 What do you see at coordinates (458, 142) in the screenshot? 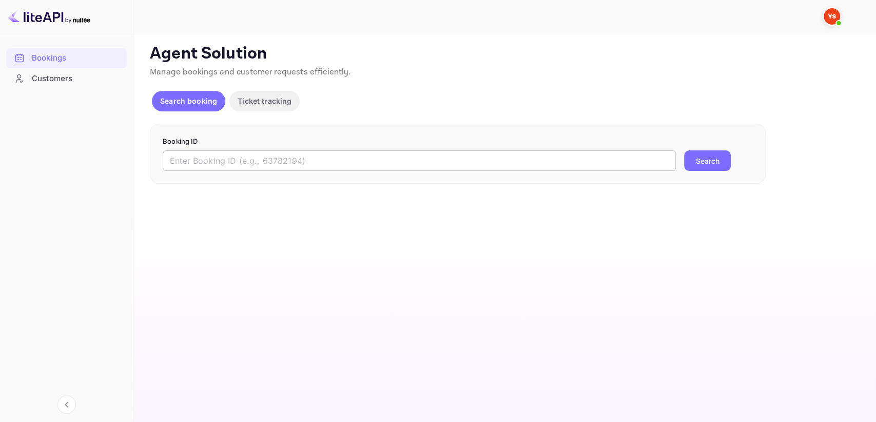
I see `p: Booking ID` at bounding box center [458, 142].